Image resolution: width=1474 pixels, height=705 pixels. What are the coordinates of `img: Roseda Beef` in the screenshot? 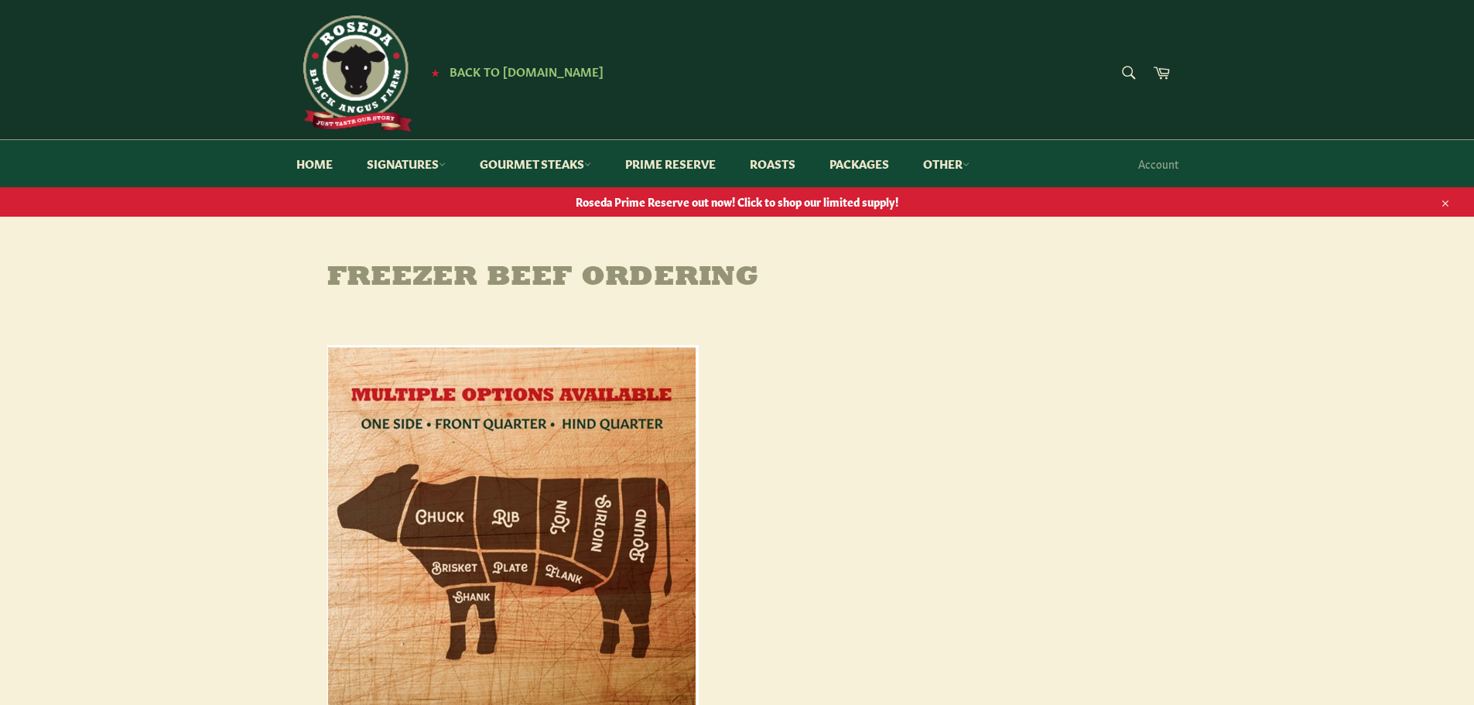 It's located at (354, 74).